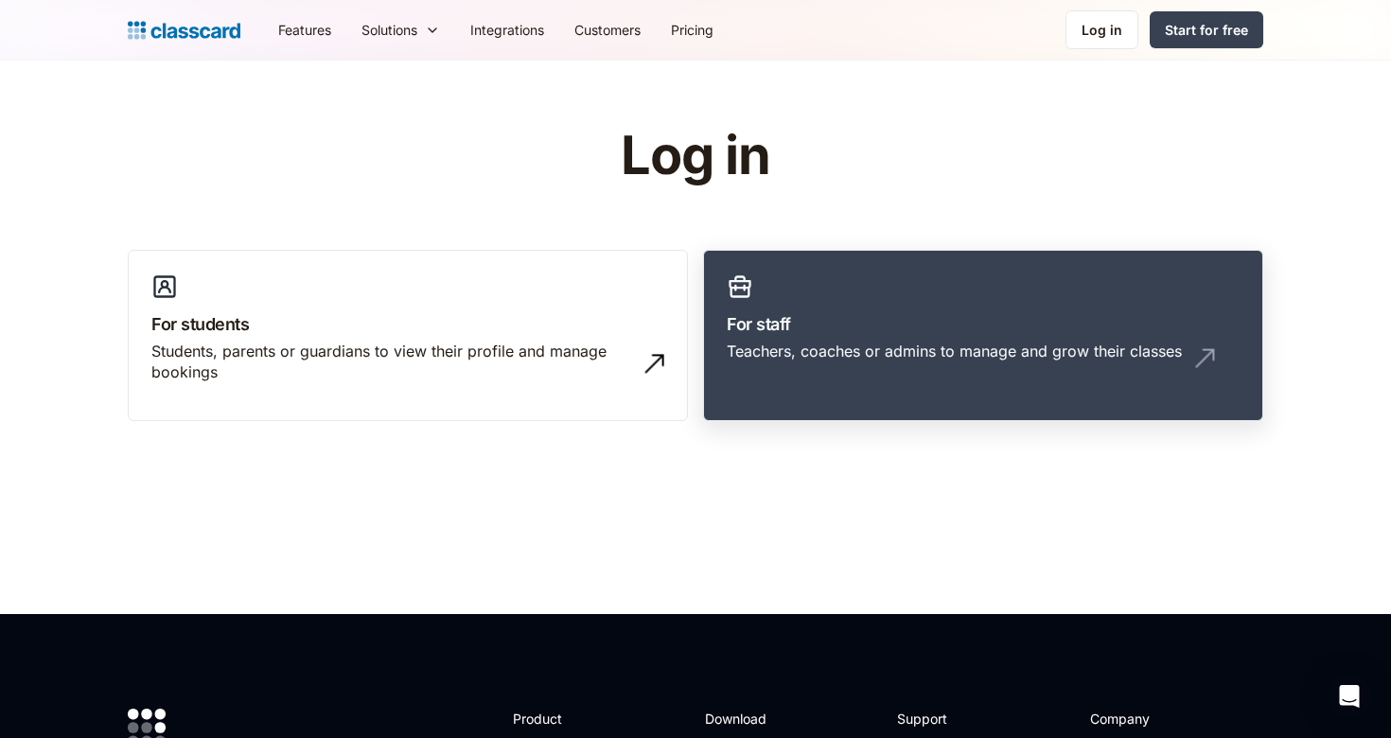 This screenshot has height=738, width=1391. What do you see at coordinates (1101, 29) in the screenshot?
I see `a: Log in` at bounding box center [1101, 29].